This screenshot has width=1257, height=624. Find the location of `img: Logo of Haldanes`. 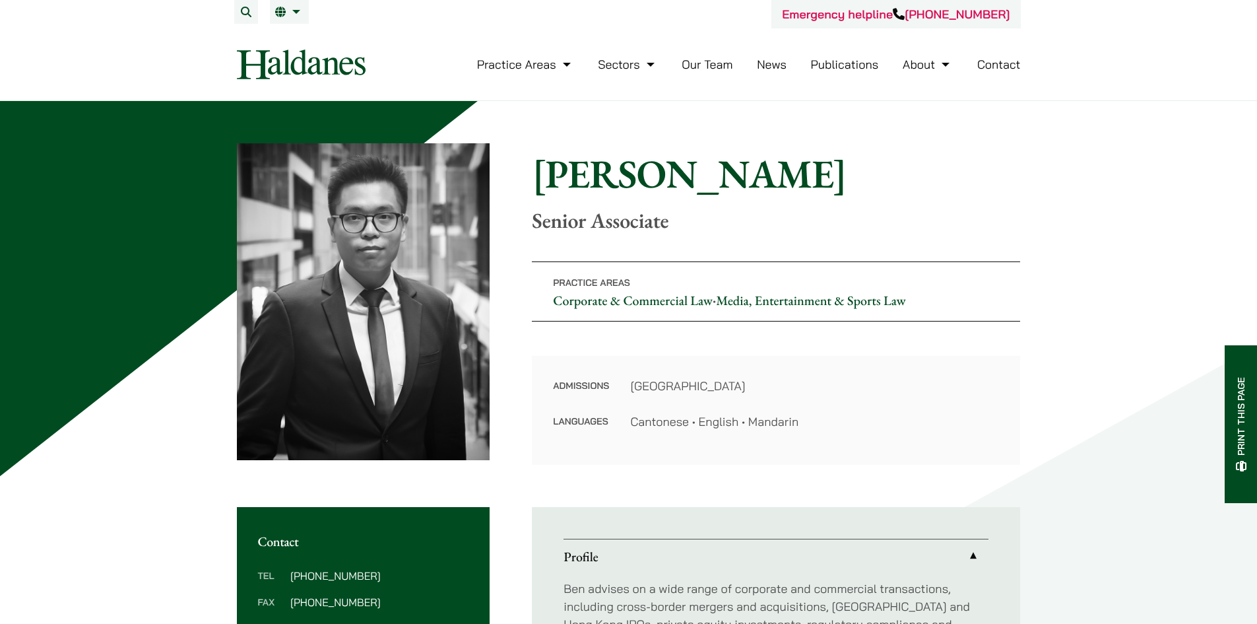

img: Logo of Haldanes is located at coordinates (301, 64).